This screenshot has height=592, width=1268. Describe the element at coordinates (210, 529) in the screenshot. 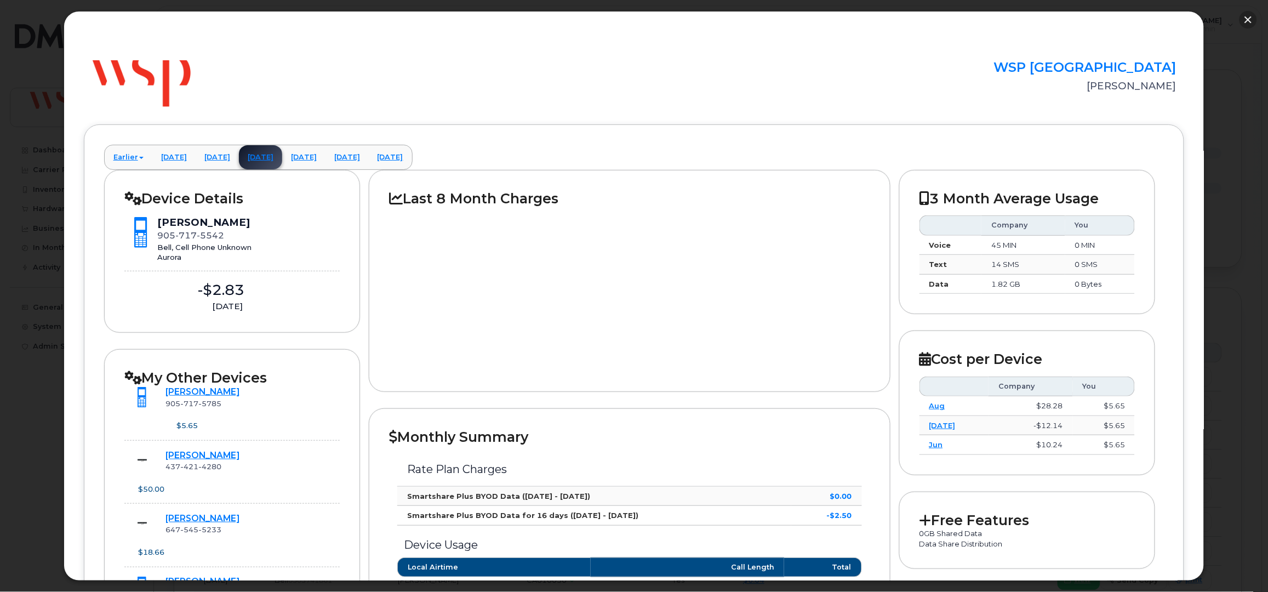

I see `span: 5233` at that location.